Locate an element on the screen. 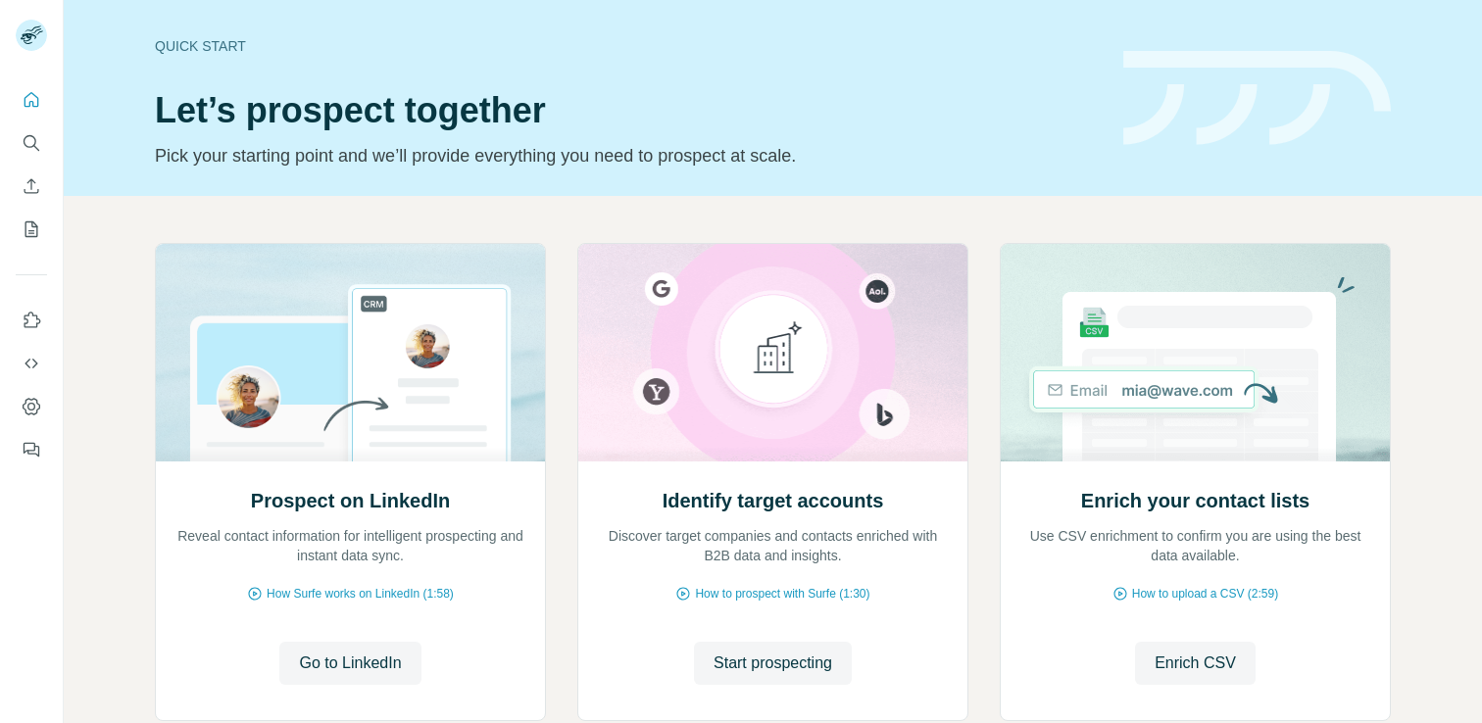  button: Use Surfe API is located at coordinates (31, 364).